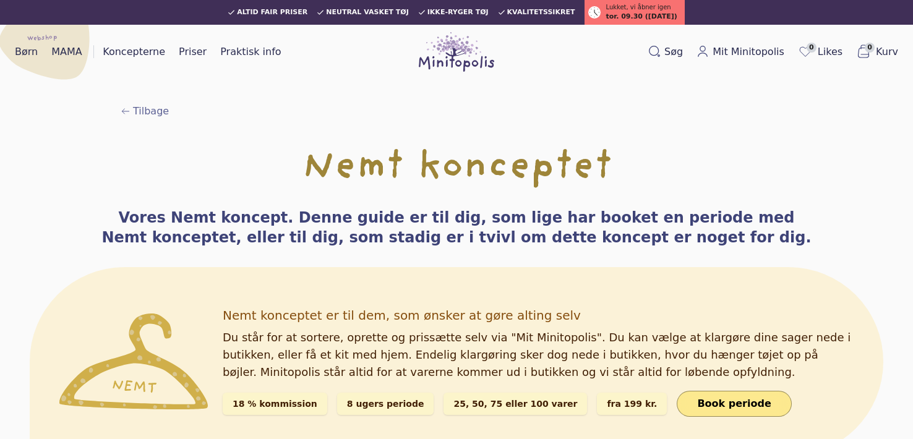 The image size is (913, 439). Describe the element at coordinates (251, 52) in the screenshot. I see `a: Praktisk info` at that location.